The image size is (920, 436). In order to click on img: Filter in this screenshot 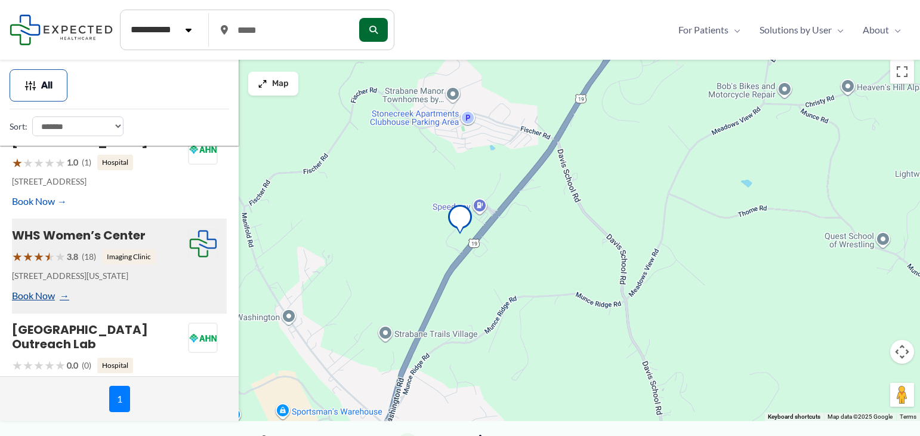, I will do `click(30, 85)`.